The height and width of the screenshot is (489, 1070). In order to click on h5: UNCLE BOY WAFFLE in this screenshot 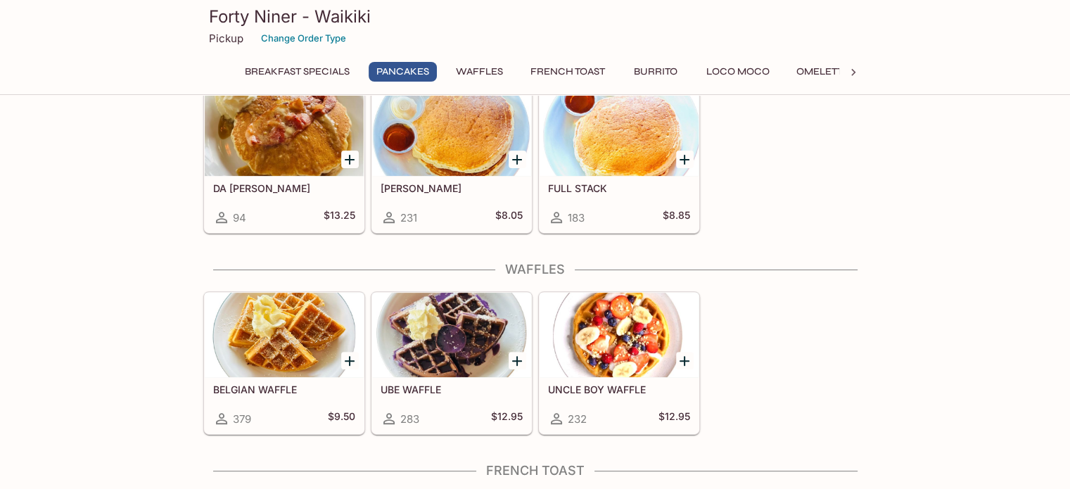, I will do `click(619, 389)`.